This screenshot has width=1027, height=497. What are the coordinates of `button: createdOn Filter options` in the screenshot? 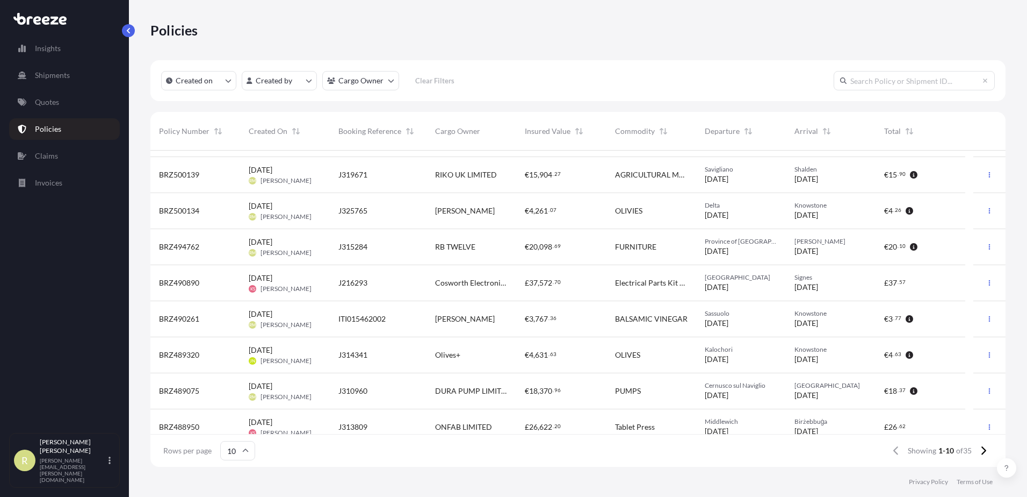 It's located at (199, 81).